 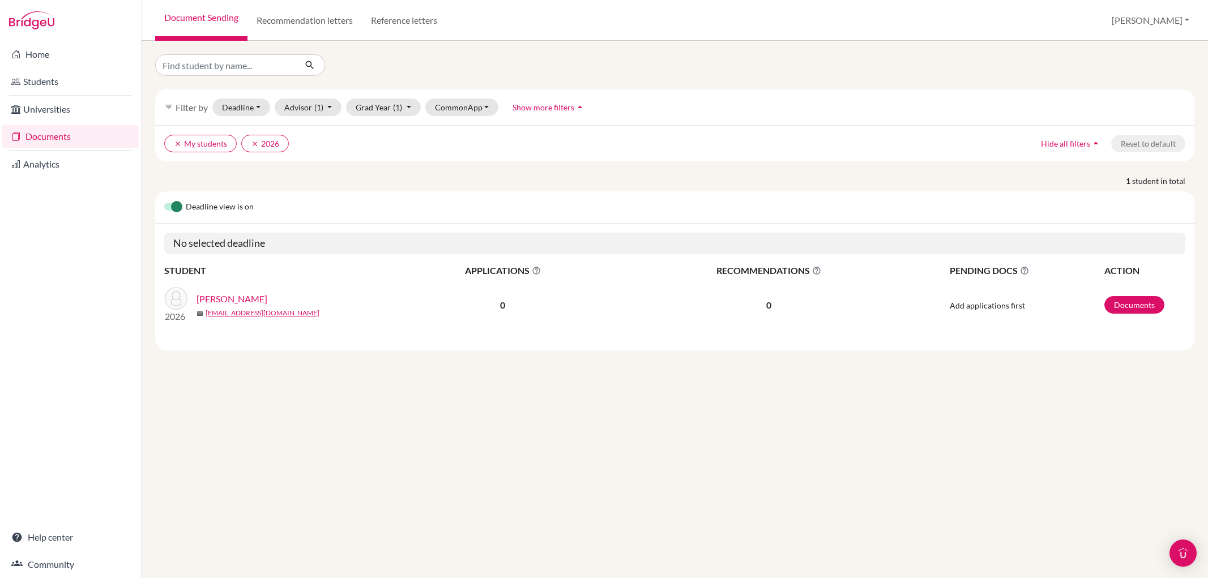 I want to click on b: 0, so click(x=502, y=305).